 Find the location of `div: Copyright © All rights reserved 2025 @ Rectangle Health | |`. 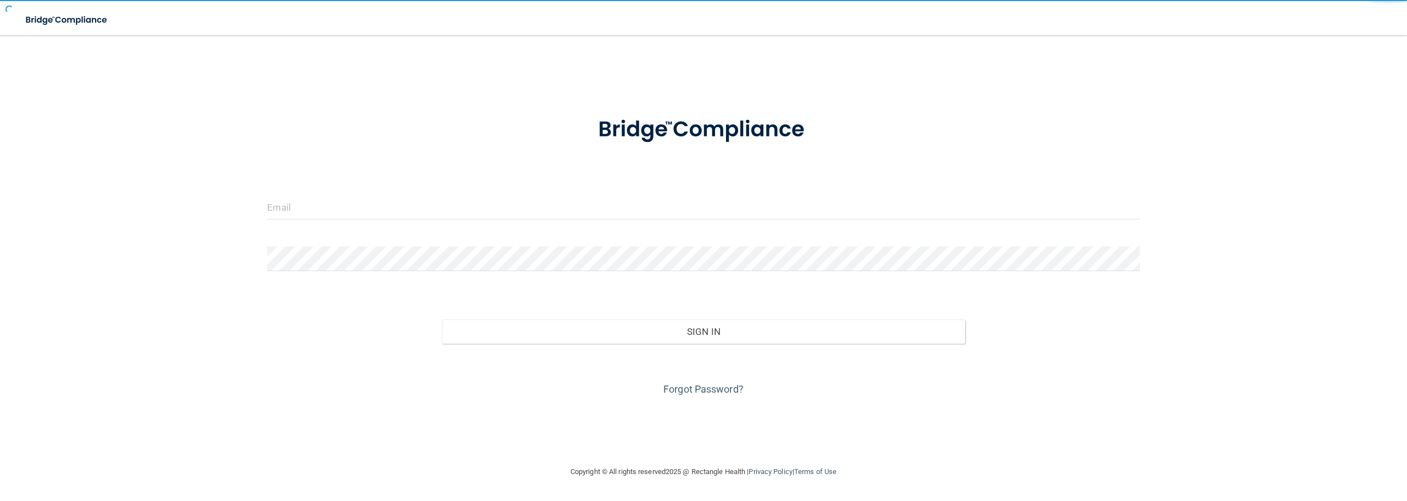

div: Copyright © All rights reserved 2025 @ Rectangle Health | | is located at coordinates (703, 471).